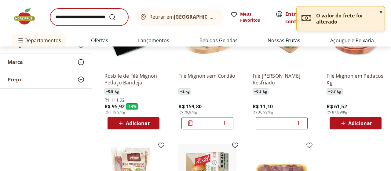 The height and width of the screenshot is (171, 391). Describe the element at coordinates (356, 79) in the screenshot. I see `p: Filé Mignon em Pedaços Kg` at that location.